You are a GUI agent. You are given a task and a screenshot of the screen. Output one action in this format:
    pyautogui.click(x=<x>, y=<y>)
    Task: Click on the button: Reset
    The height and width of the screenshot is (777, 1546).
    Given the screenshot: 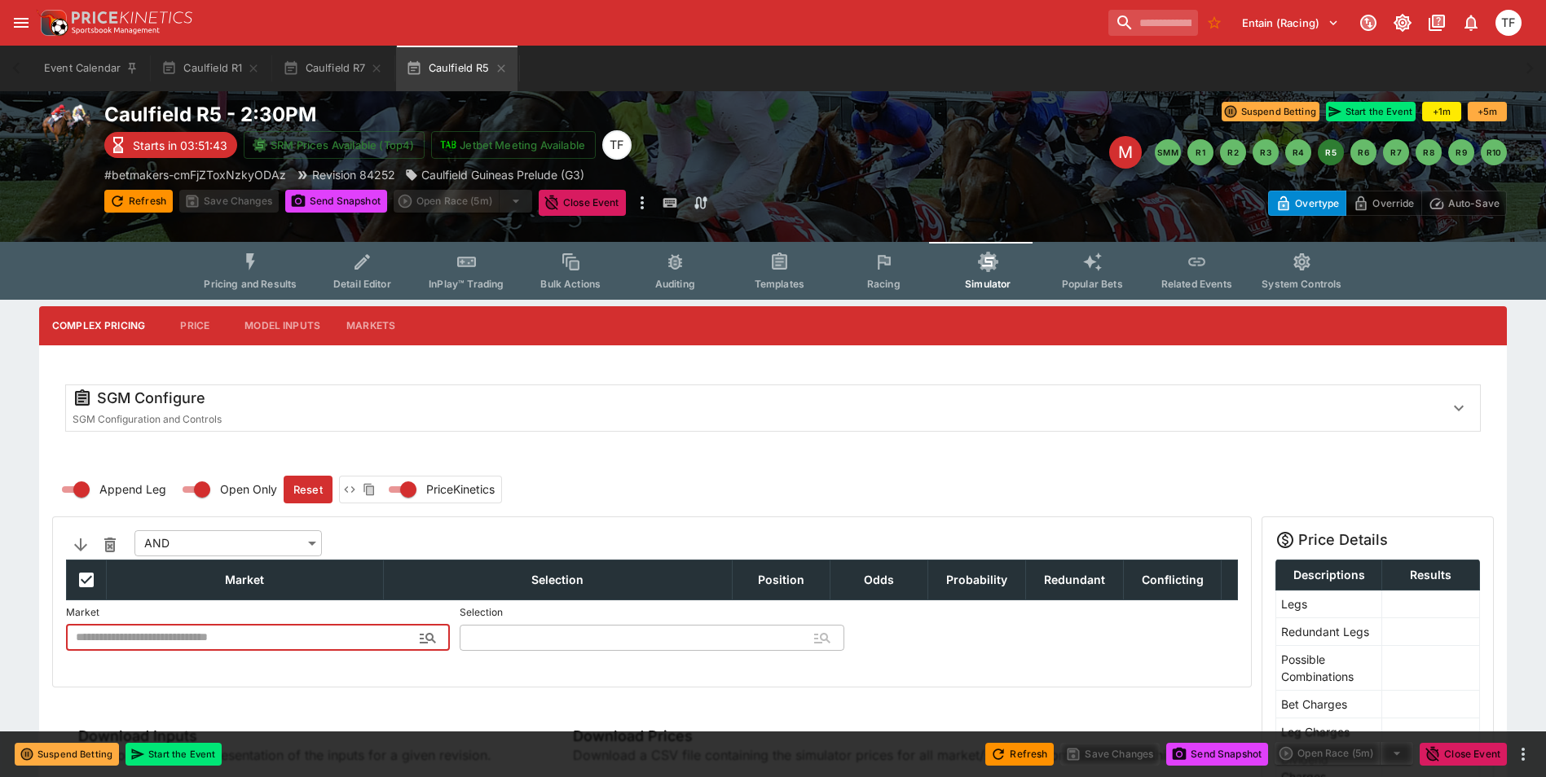 What is the action you would take?
    pyautogui.click(x=308, y=490)
    